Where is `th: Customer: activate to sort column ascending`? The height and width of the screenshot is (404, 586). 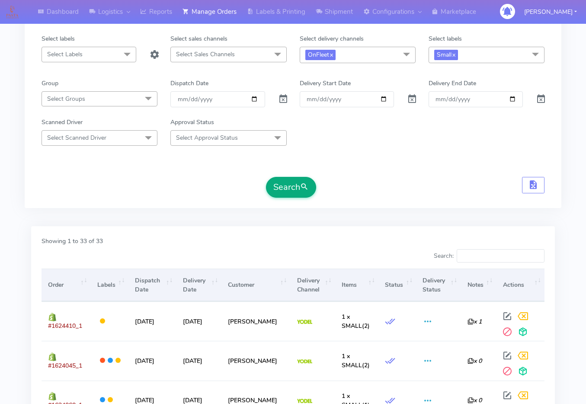 th: Customer: activate to sort column ascending is located at coordinates (256, 285).